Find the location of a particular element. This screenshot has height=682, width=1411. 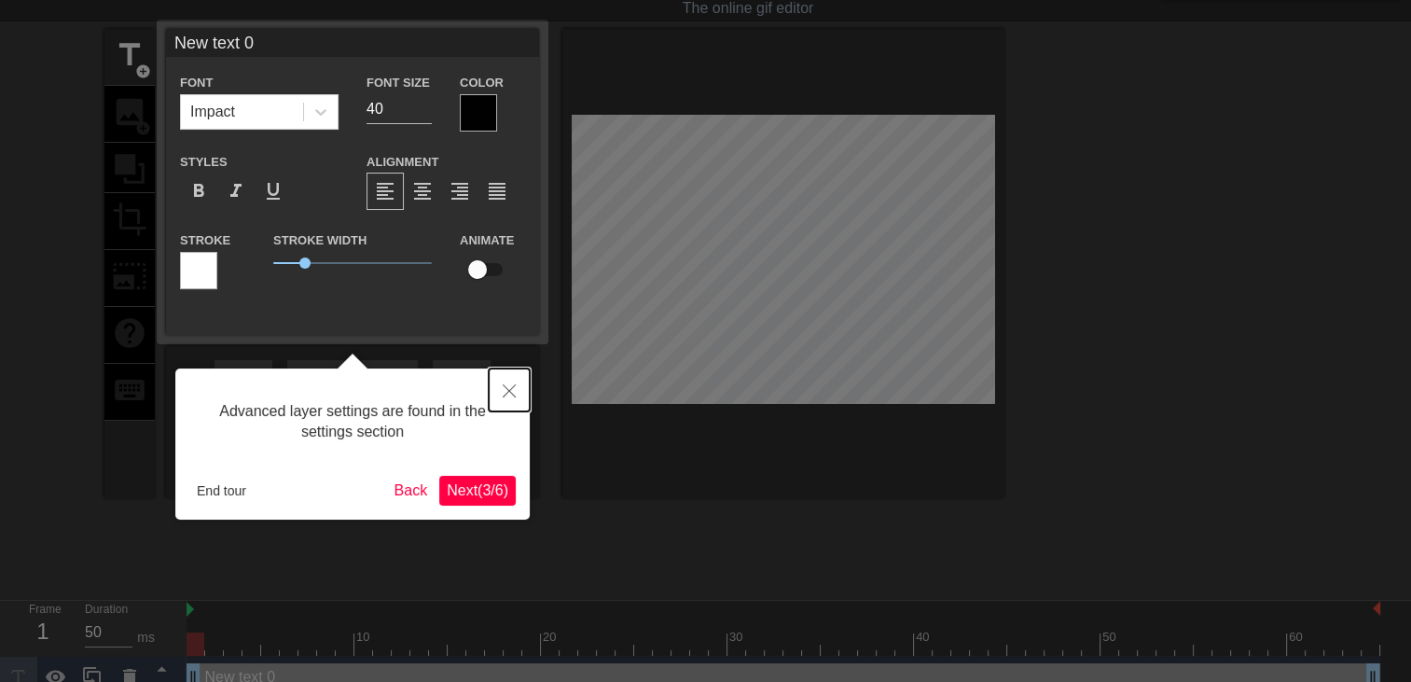

span: Next ( 3 / 6 ) is located at coordinates (478, 490).